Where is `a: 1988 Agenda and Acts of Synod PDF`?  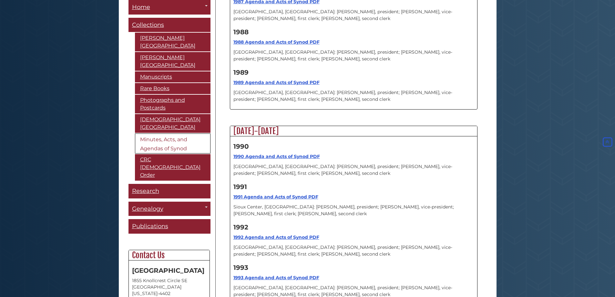
a: 1988 Agenda and Acts of Synod PDF is located at coordinates (277, 42).